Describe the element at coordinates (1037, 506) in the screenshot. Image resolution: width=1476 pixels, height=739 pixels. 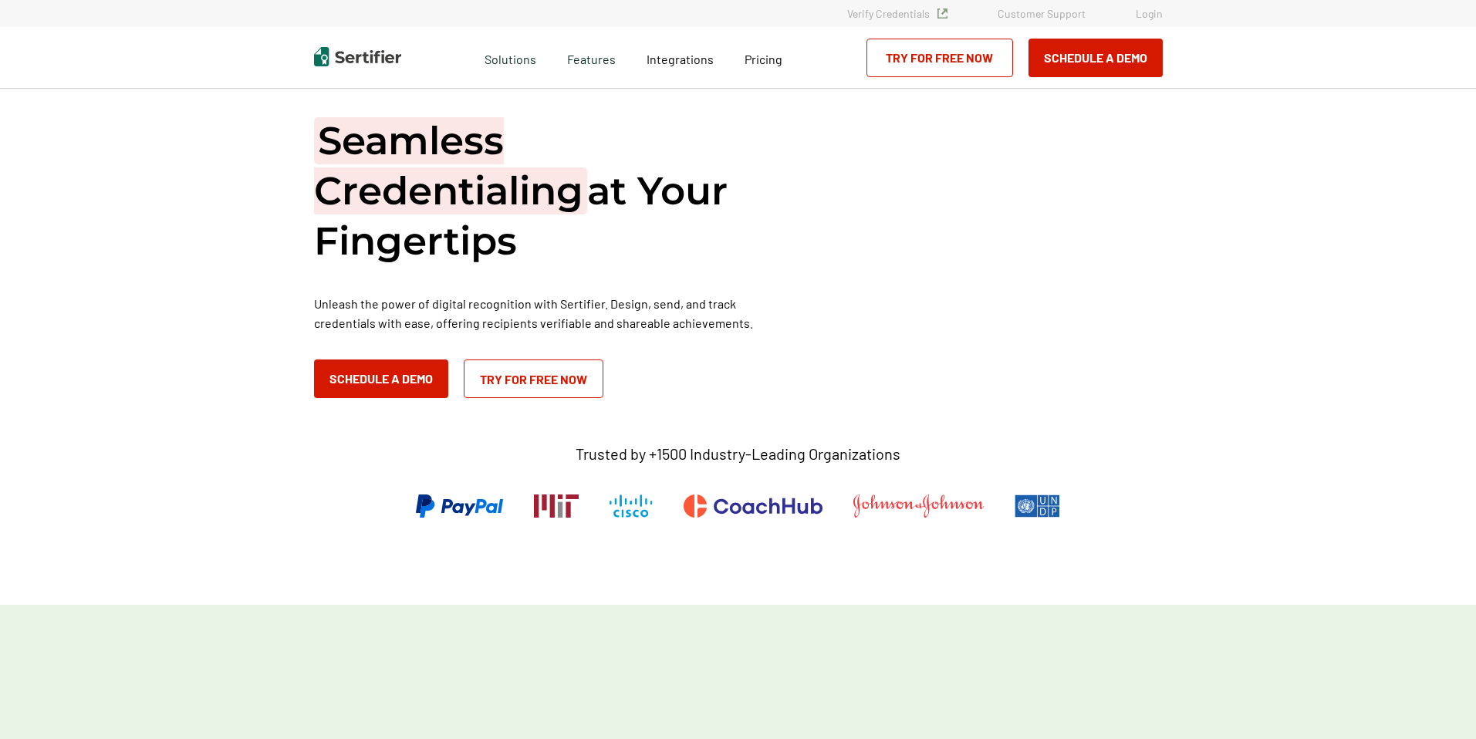
I see `img: UNDP` at that location.